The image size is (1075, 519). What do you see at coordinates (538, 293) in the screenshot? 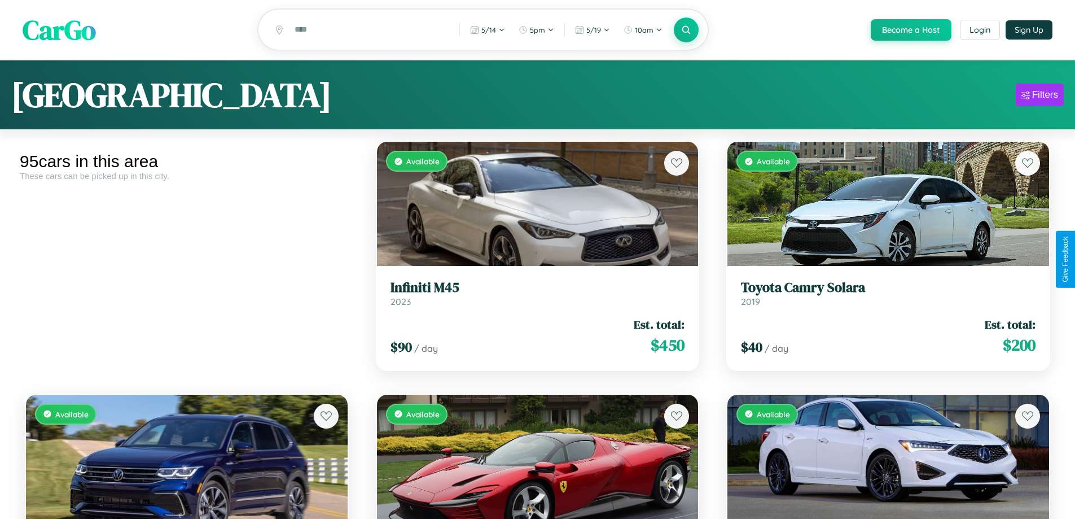
I see `a: Infiniti M452023` at bounding box center [538, 293].